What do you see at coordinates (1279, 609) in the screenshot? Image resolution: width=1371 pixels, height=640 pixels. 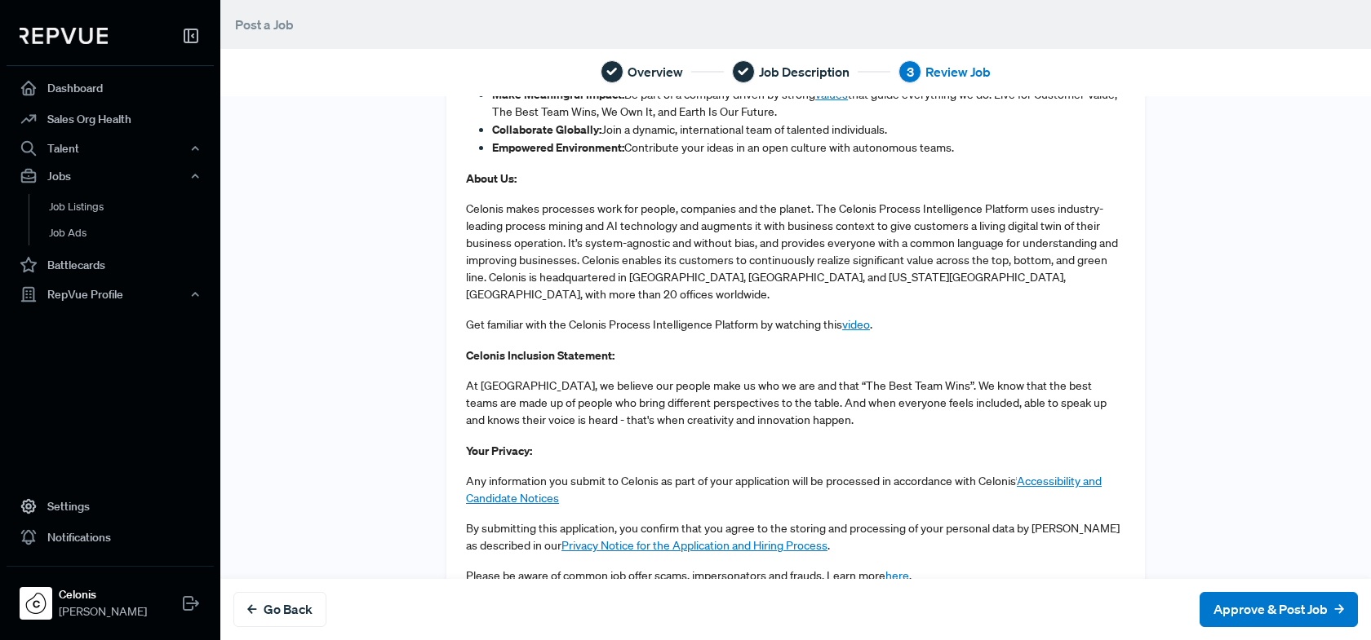 I see `button: Approve & Post Job` at bounding box center [1279, 609].